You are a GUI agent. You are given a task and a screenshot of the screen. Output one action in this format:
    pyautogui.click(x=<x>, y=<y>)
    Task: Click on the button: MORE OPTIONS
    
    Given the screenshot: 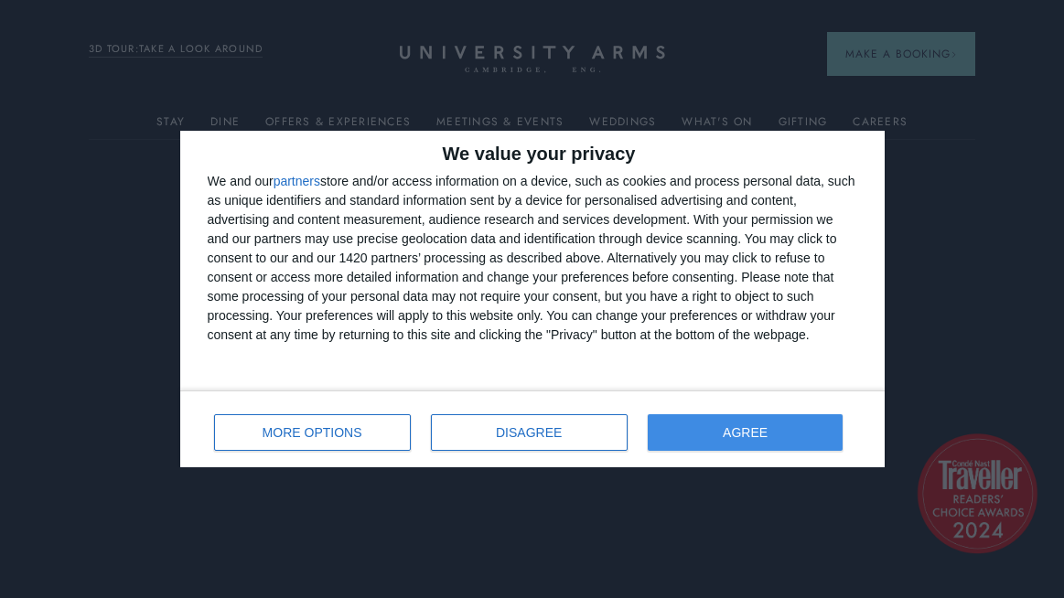 What is the action you would take?
    pyautogui.click(x=312, y=433)
    